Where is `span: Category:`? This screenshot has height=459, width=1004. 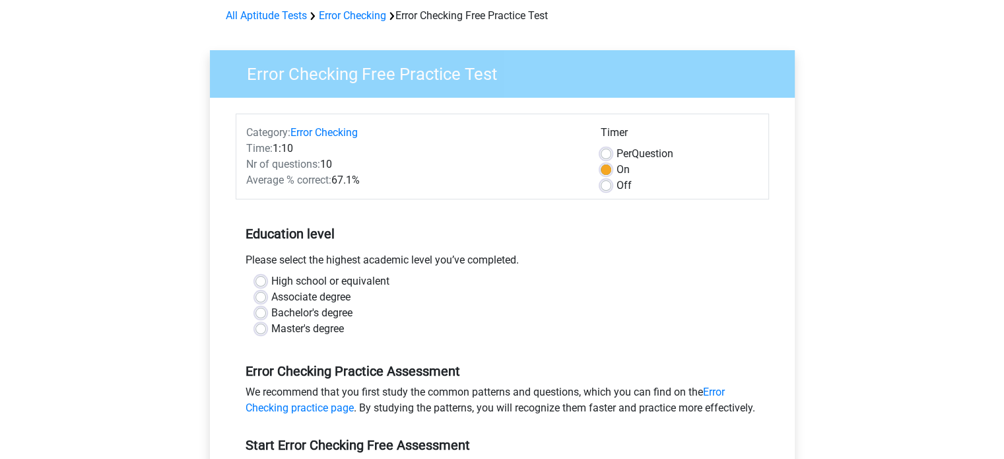
span: Category: is located at coordinates (268, 132).